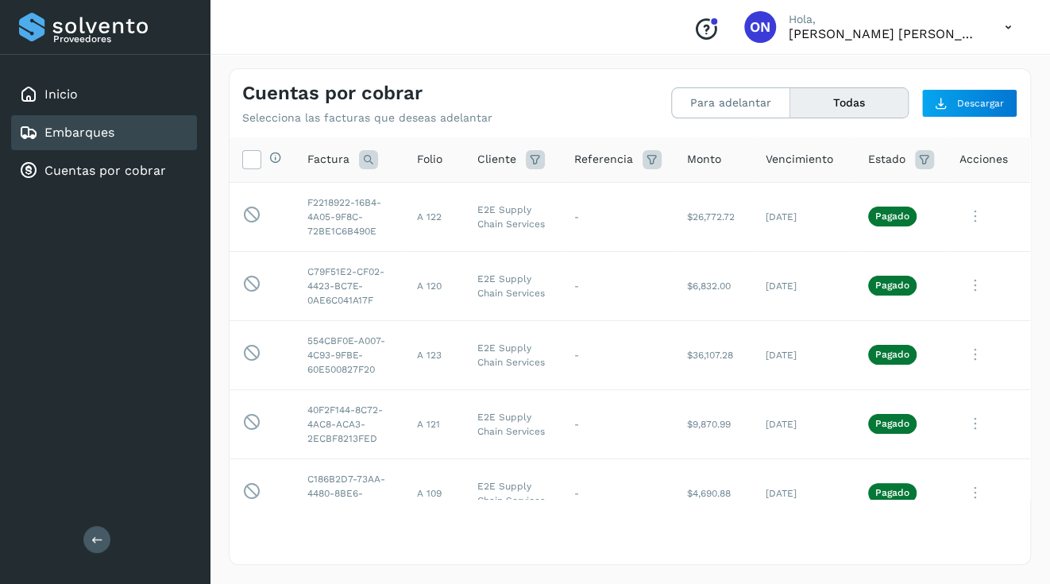 The image size is (1050, 584). Describe the element at coordinates (104, 95) in the screenshot. I see `div: Inicio` at that location.